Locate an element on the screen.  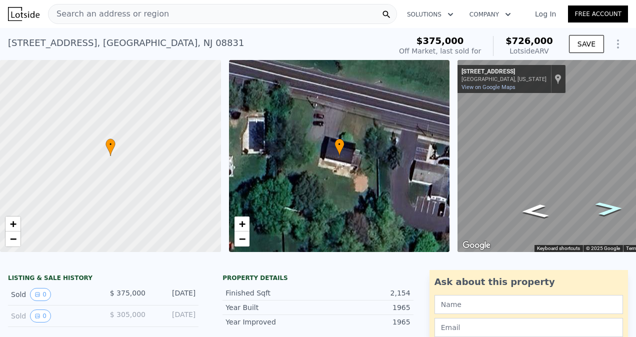
span: Search an address or region is located at coordinates (108, 14).